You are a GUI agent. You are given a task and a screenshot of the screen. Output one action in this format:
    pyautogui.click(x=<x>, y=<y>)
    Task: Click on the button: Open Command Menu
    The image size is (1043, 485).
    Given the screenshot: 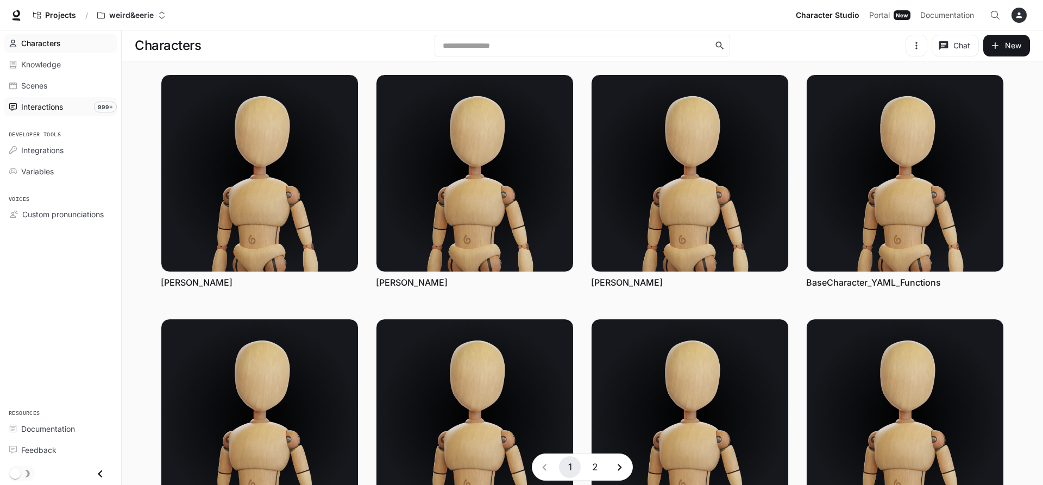 What is the action you would take?
    pyautogui.click(x=995, y=15)
    